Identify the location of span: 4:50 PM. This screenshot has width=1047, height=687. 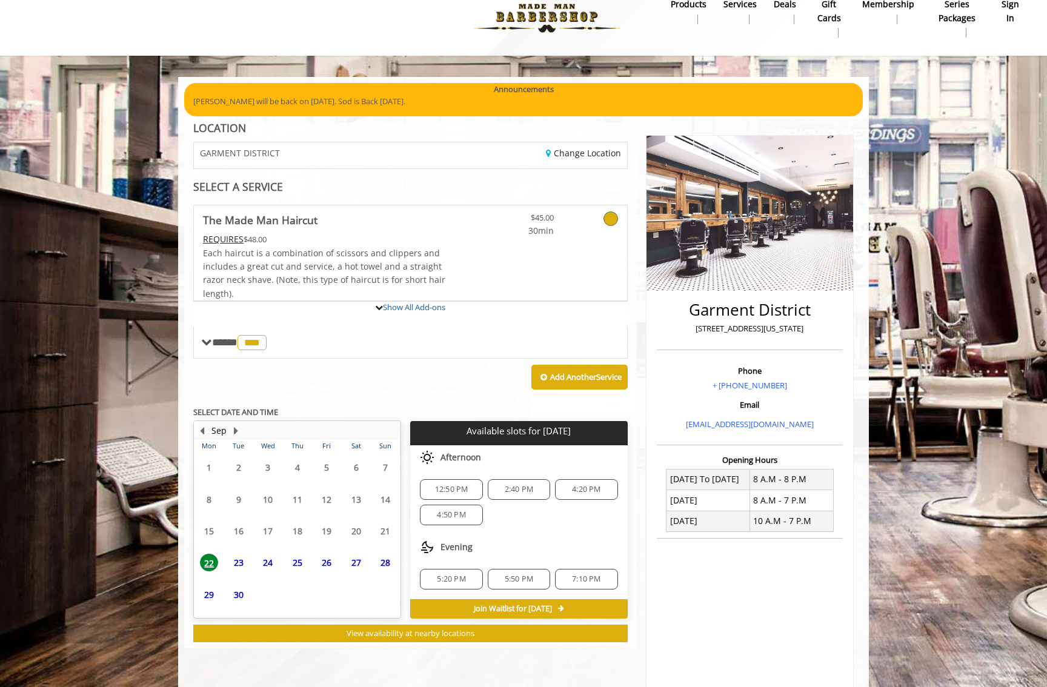
(451, 515).